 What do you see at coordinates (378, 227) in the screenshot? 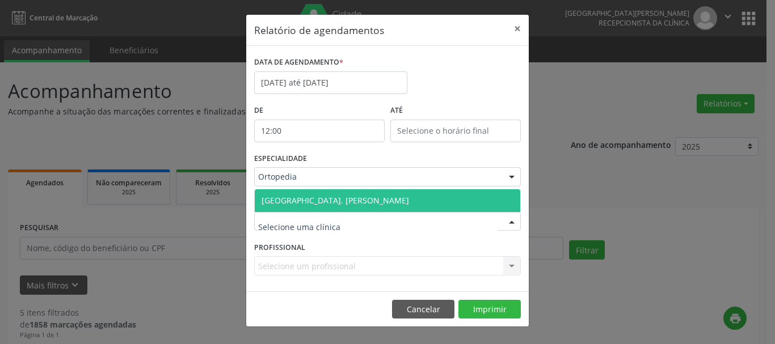
I see `input: Selecione uma clínica` at bounding box center [378, 227].